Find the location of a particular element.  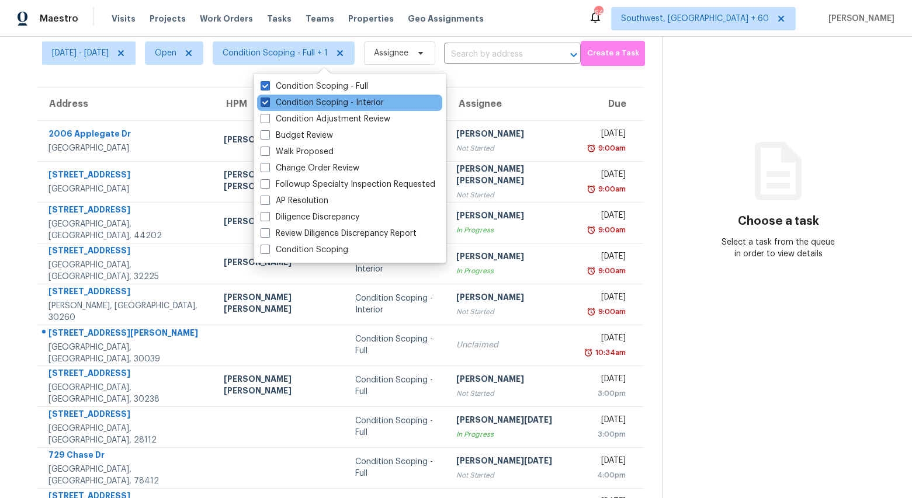

span: Maestro is located at coordinates (59, 19).